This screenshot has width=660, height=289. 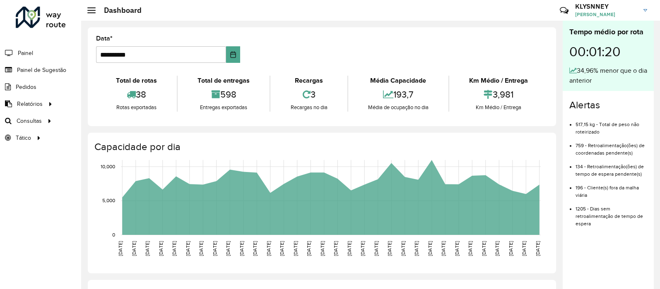 I want to click on li: 134 - Retroalimentação(ões) de tempo de espera pendente(s), so click(x=611, y=167).